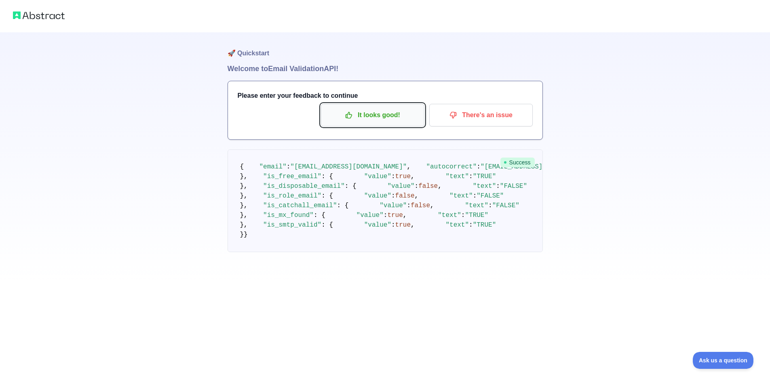 Image resolution: width=770 pixels, height=385 pixels. What do you see at coordinates (292, 225) in the screenshot?
I see `span: "is_smtp_valid"` at bounding box center [292, 225].